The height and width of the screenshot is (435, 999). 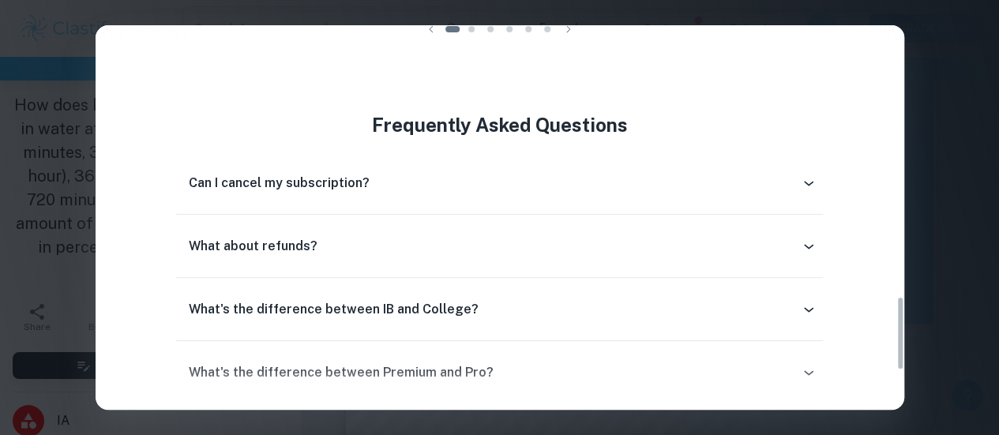 What do you see at coordinates (279, 183) in the screenshot?
I see `h6: Can I cancel my subscription?` at bounding box center [279, 183].